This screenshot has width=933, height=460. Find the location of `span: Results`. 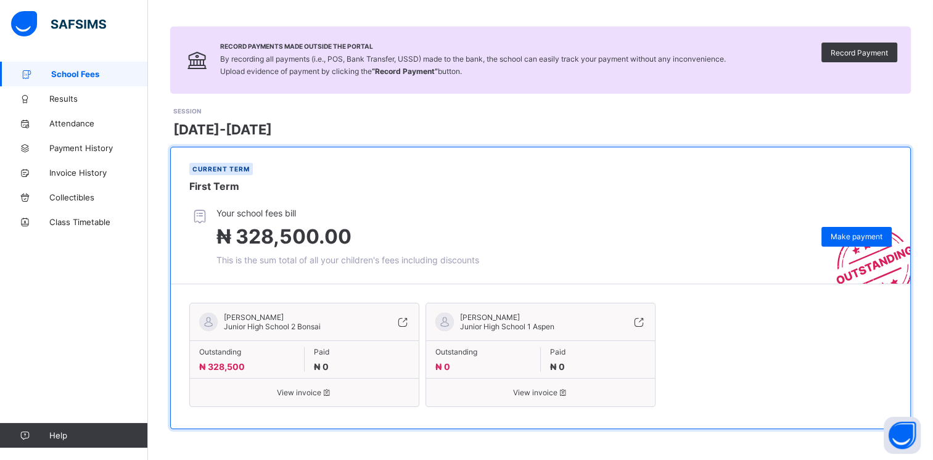

span: Results is located at coordinates (99, 99).